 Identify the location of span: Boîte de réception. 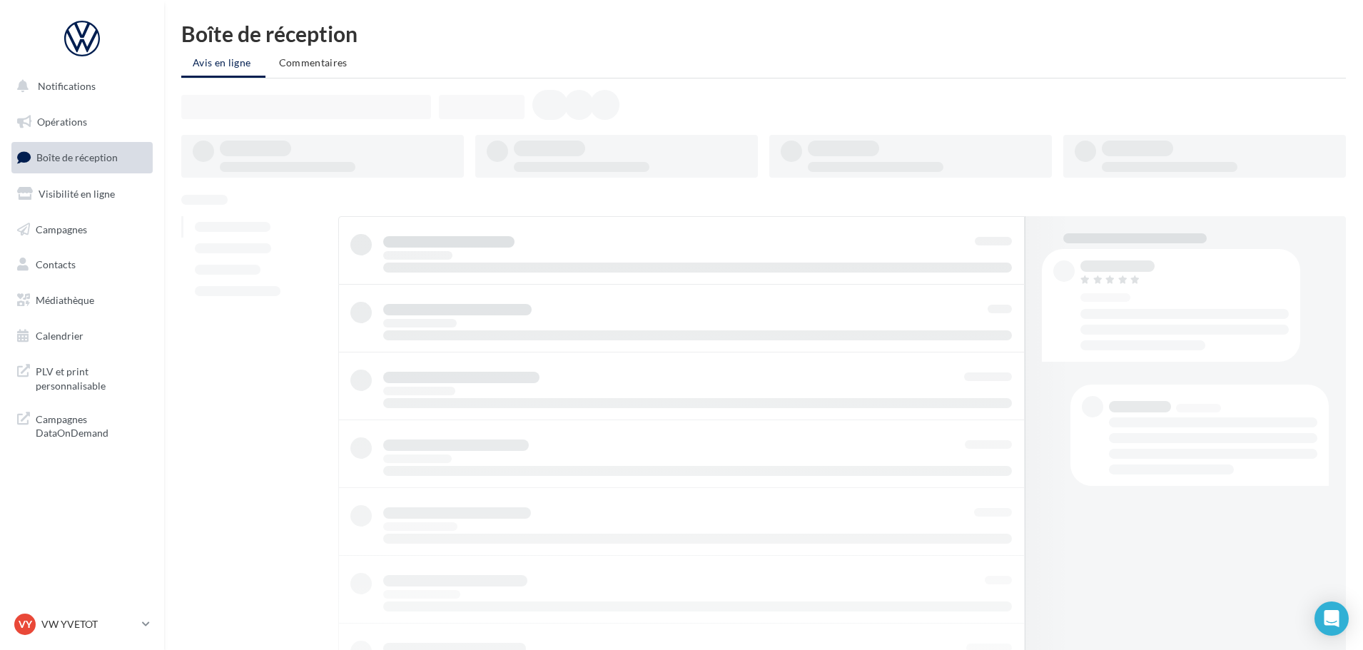
(77, 157).